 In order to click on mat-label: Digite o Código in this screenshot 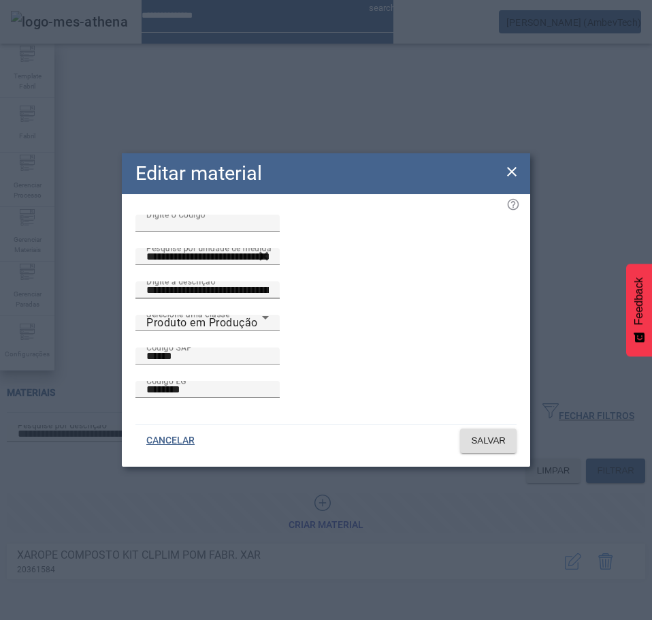, I will do `click(176, 214)`.